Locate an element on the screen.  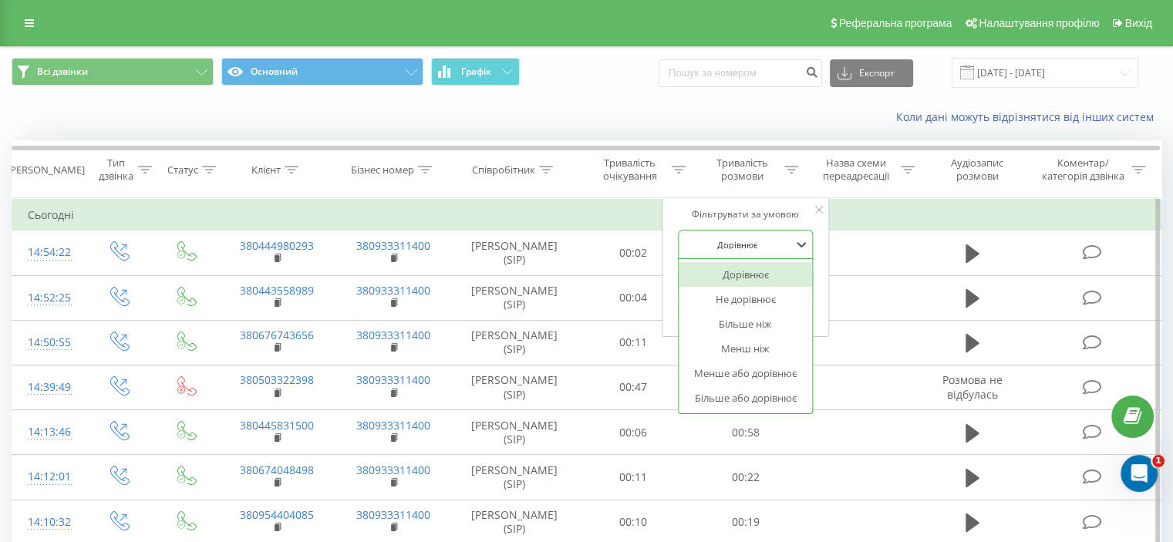
div: Тривалість розмови is located at coordinates (742, 170).